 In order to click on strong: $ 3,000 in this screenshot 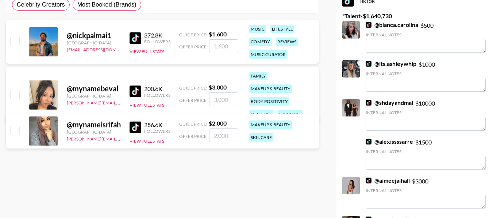, I will do `click(217, 87)`.